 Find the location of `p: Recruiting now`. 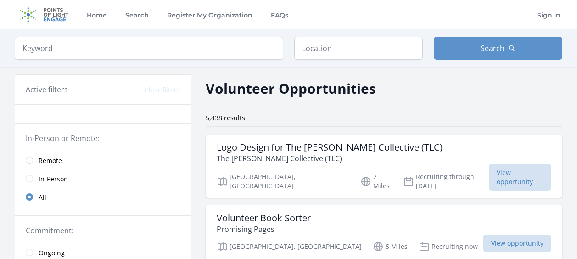

p: Recruiting now is located at coordinates (448, 246).